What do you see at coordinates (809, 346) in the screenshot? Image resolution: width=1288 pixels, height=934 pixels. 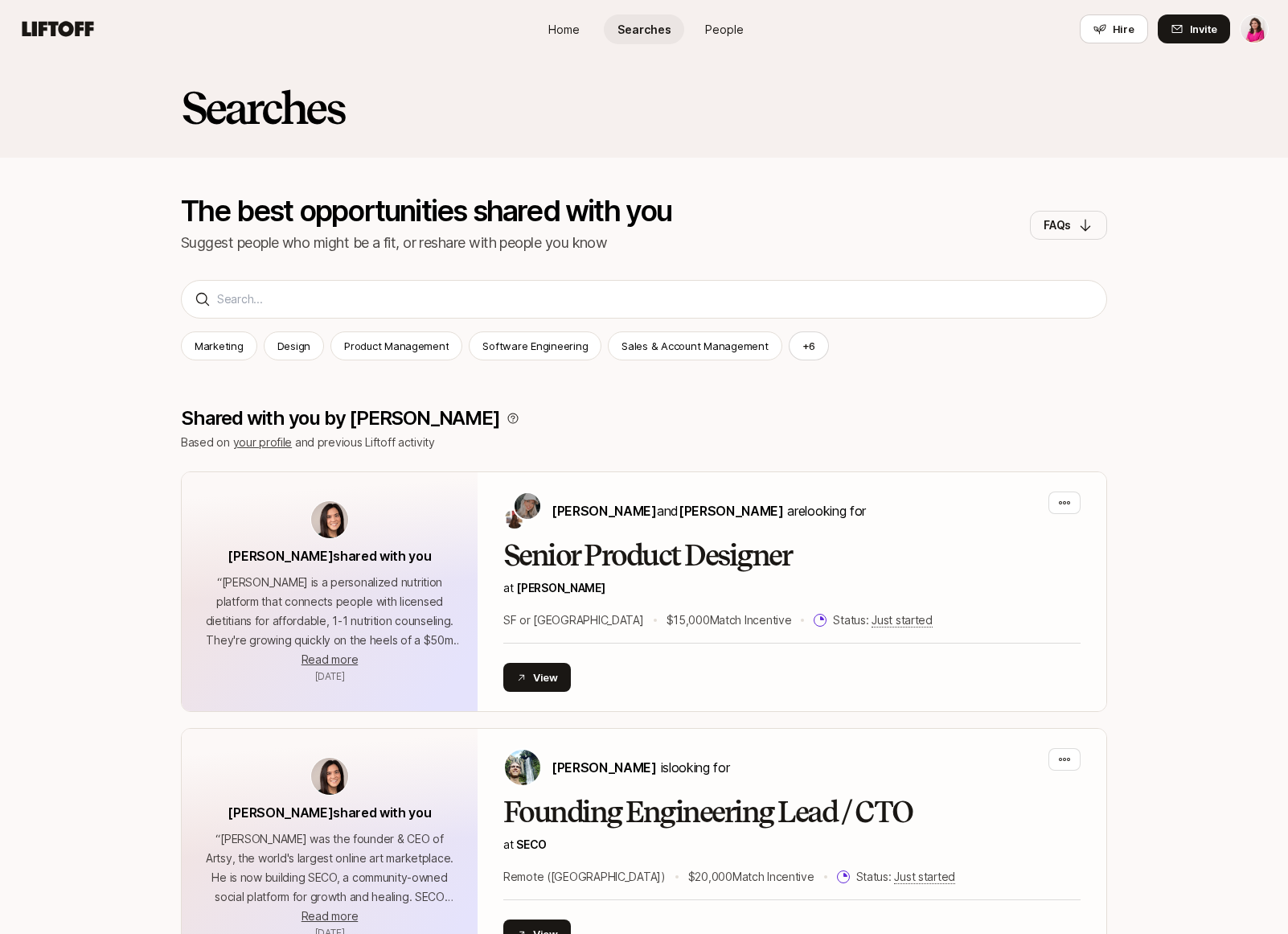 I see `button: +6` at bounding box center [809, 346].